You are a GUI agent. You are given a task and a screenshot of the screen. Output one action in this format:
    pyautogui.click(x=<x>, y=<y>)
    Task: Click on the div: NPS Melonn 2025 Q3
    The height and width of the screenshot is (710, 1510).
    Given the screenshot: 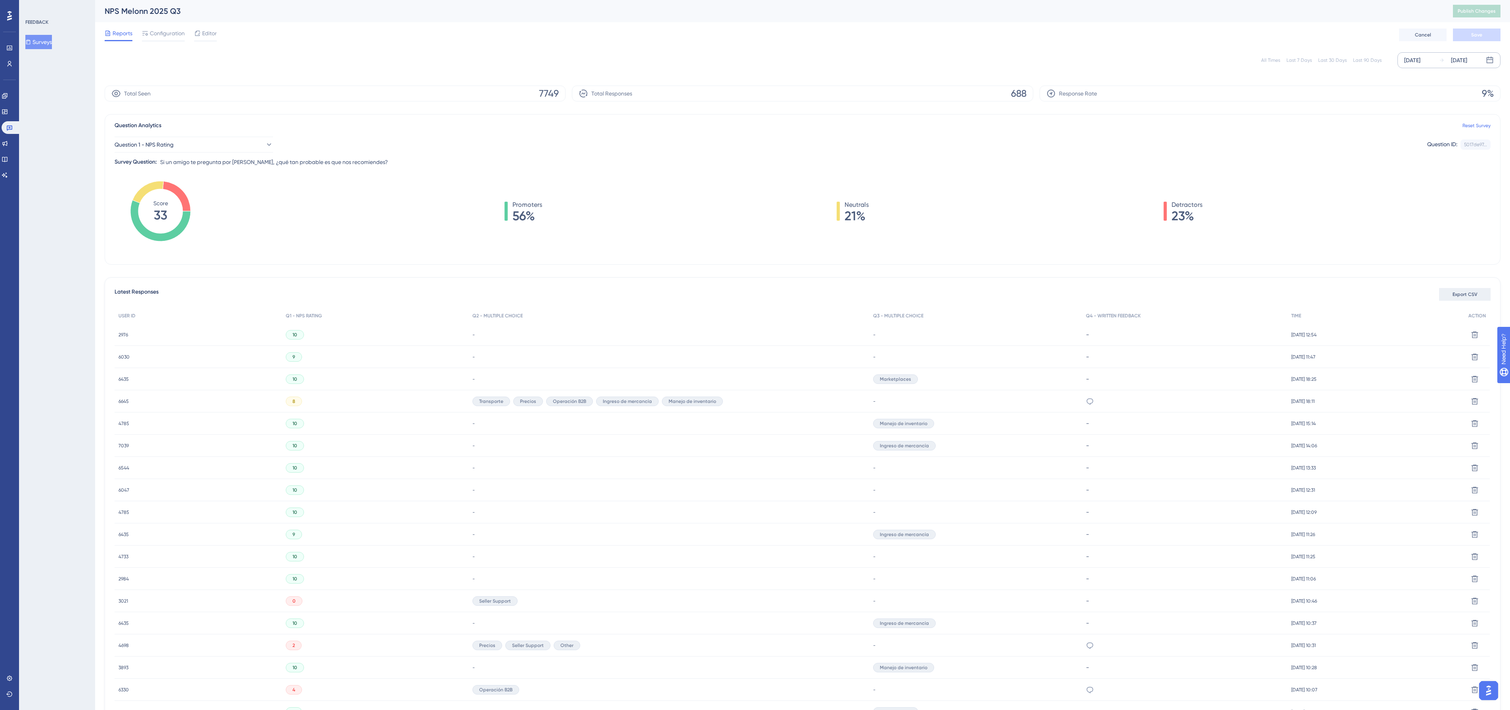 What is the action you would take?
    pyautogui.click(x=769, y=11)
    